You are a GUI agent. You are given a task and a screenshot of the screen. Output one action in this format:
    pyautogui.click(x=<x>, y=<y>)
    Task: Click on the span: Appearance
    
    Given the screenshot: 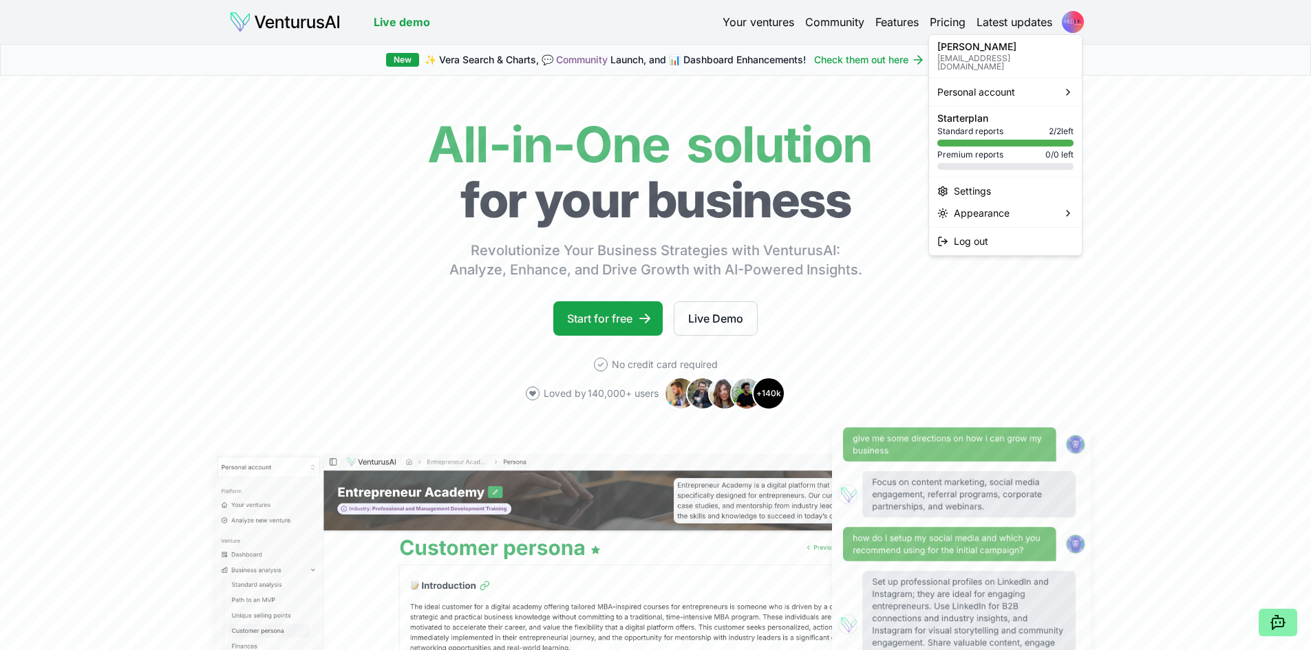 What is the action you would take?
    pyautogui.click(x=981, y=213)
    